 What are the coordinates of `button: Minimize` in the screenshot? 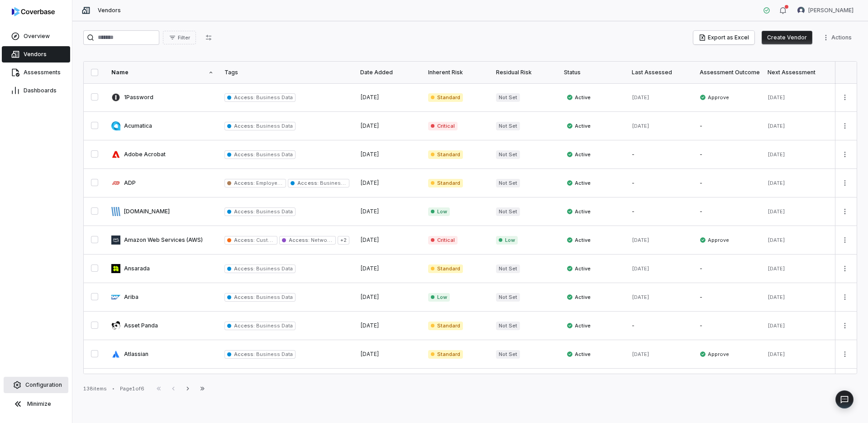 It's located at (36, 404).